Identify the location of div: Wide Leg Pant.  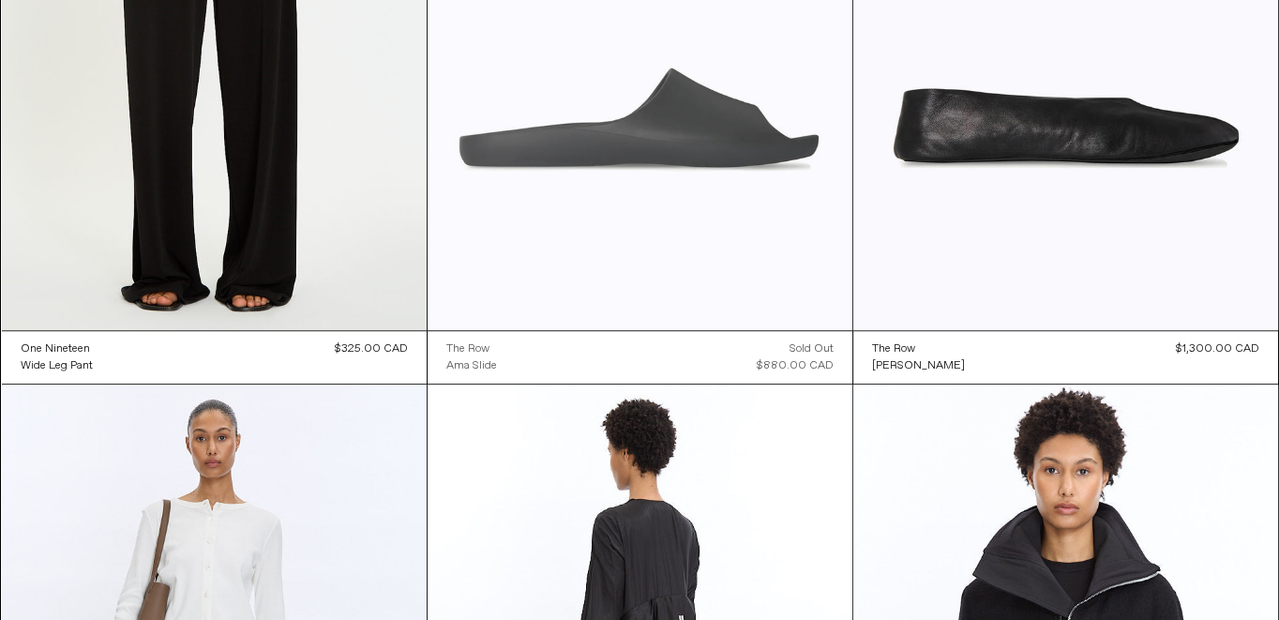
(56, 366).